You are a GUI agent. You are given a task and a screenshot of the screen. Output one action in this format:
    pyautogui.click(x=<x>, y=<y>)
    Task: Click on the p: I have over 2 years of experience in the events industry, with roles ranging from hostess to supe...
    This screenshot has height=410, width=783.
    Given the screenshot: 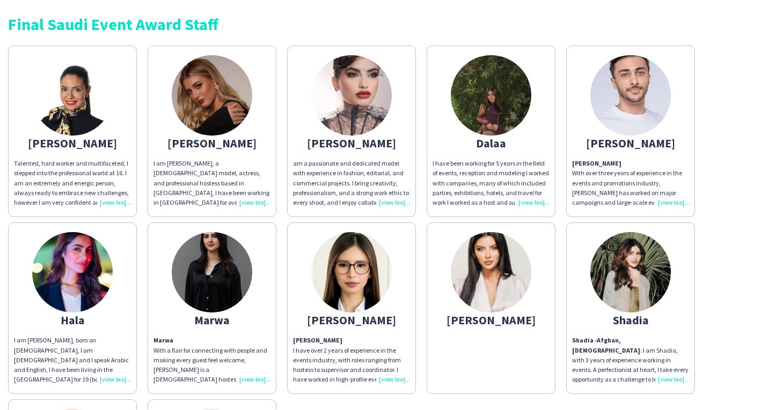 What is the action you would take?
    pyautogui.click(x=351, y=360)
    